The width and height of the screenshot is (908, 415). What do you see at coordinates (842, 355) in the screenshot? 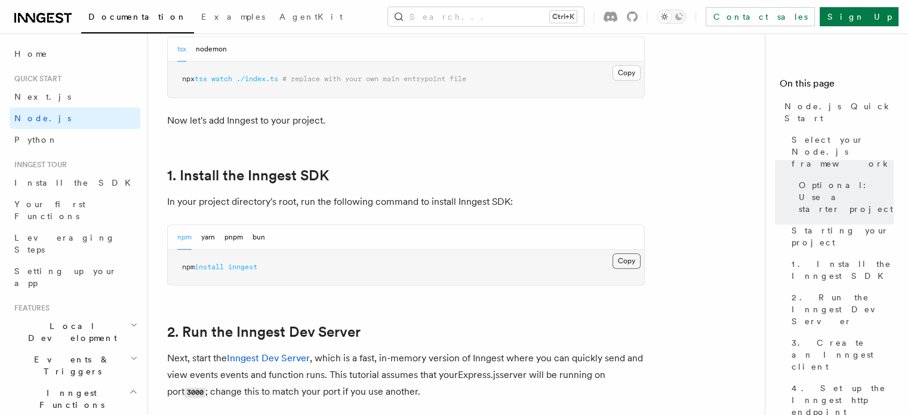
I see `span: 3. Create an Inngest client` at bounding box center [842, 355].